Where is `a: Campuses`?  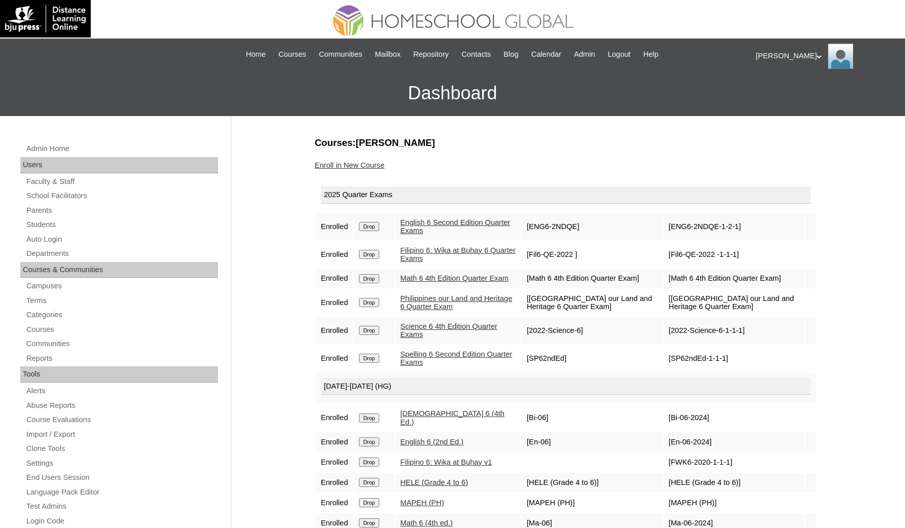
a: Campuses is located at coordinates (122, 286).